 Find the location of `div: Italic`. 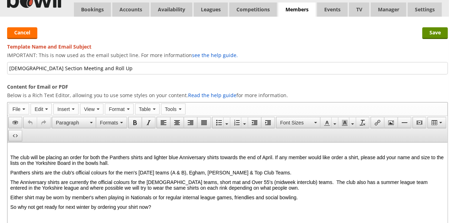

div: Italic is located at coordinates (148, 123).